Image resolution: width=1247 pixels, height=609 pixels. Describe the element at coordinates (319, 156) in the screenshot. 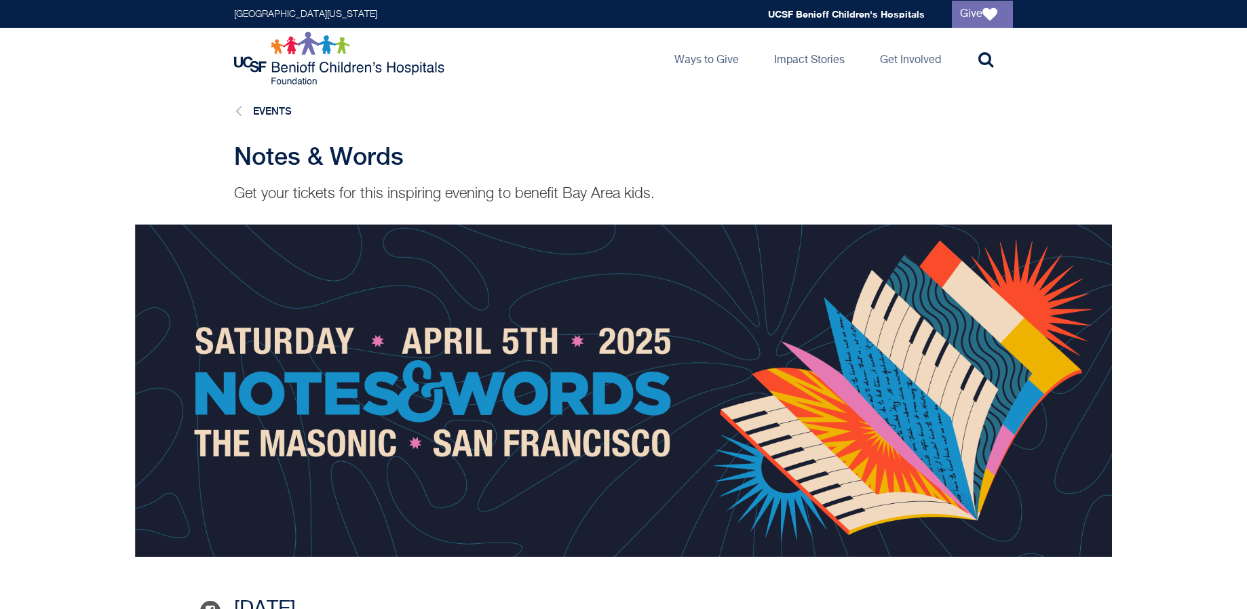

I see `span: Notes & Words` at that location.